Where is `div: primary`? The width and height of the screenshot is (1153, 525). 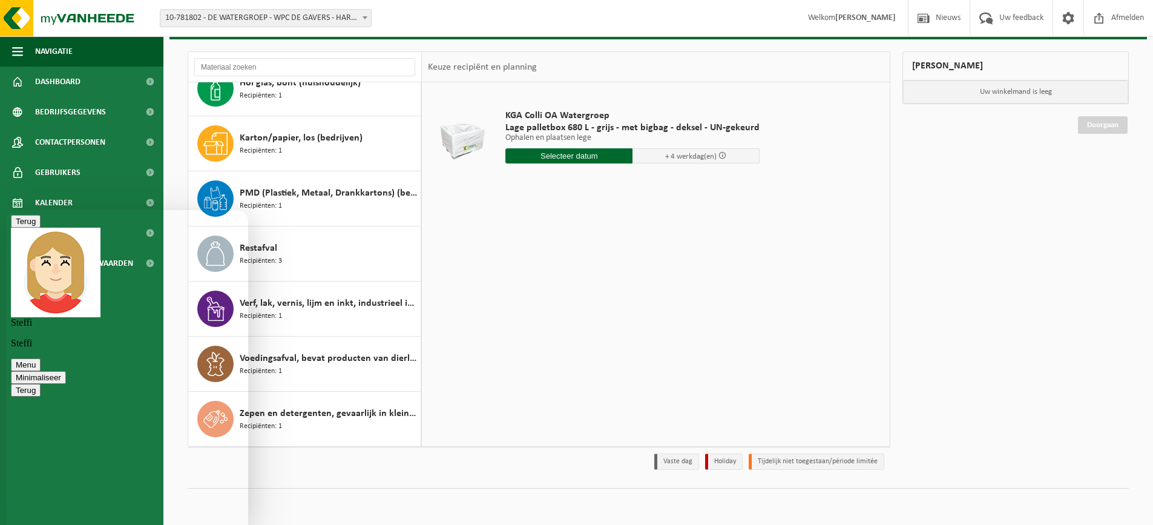 div: primary is located at coordinates (121, 71).